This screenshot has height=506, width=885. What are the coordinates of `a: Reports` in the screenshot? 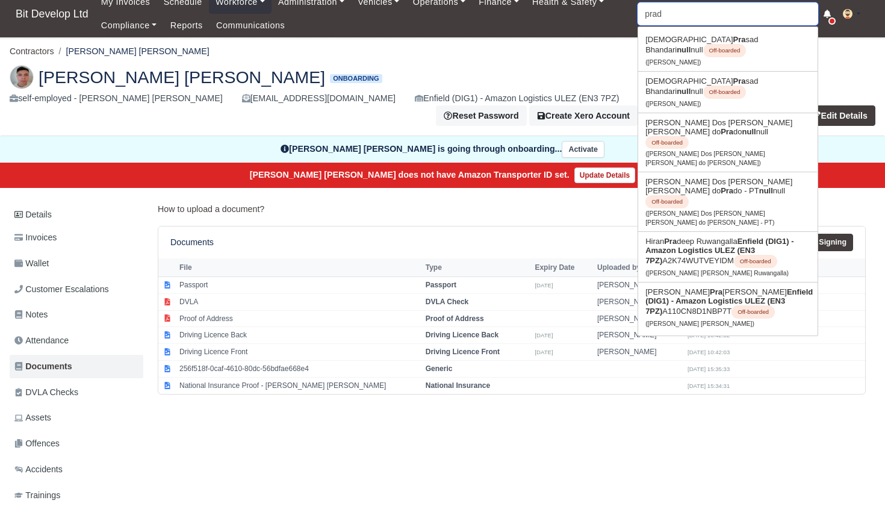 It's located at (187, 25).